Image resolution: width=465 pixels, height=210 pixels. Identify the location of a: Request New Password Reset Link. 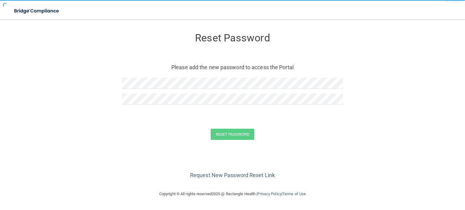
(232, 175).